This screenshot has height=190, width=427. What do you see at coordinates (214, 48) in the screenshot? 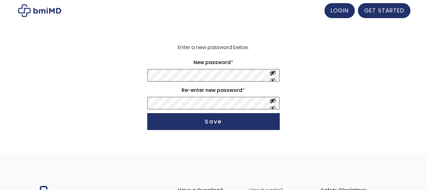
I see `p: Enter a new password below.` at bounding box center [214, 48].